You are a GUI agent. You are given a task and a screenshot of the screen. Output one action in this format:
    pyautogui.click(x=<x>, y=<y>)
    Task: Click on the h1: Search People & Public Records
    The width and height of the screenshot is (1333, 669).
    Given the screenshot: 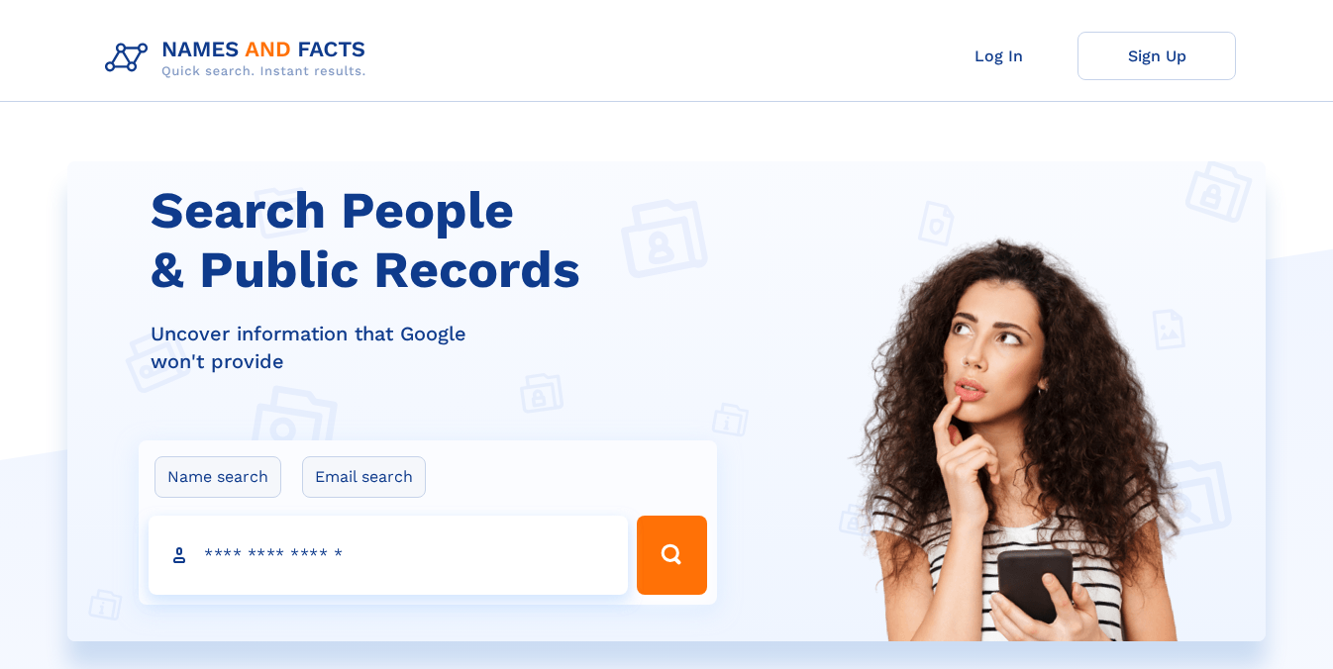 What is the action you would take?
    pyautogui.click(x=440, y=241)
    